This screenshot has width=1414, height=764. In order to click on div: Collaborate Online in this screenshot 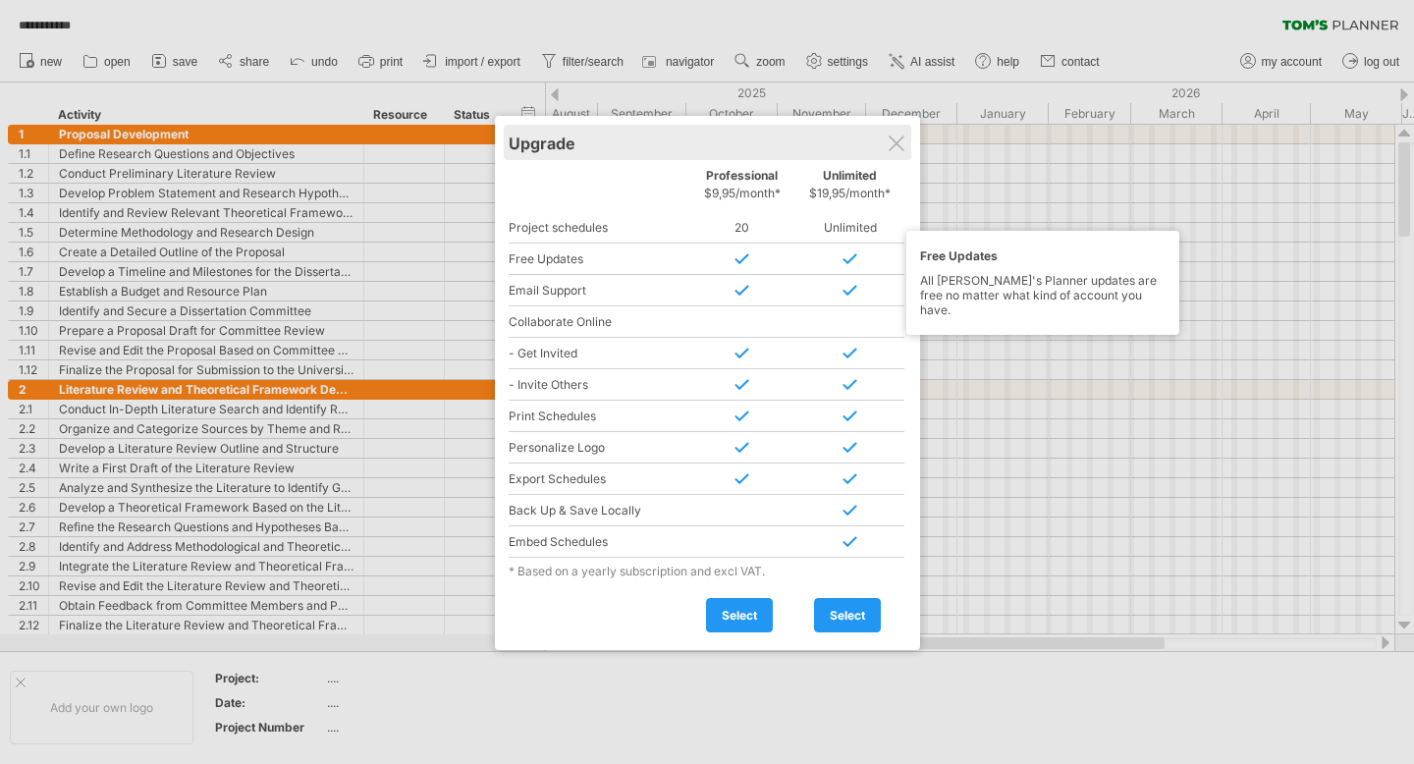, I will do `click(598, 322)`.